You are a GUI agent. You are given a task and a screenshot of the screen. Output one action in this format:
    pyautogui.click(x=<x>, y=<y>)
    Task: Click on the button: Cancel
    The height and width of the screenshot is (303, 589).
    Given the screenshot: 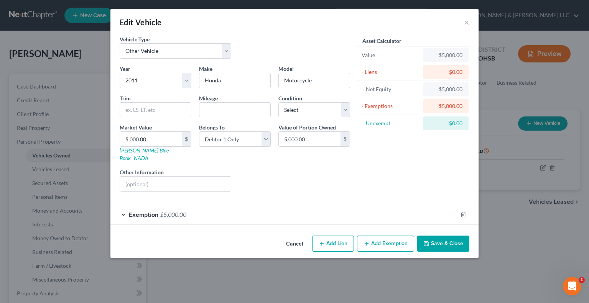 What is the action you would take?
    pyautogui.click(x=295, y=244)
    